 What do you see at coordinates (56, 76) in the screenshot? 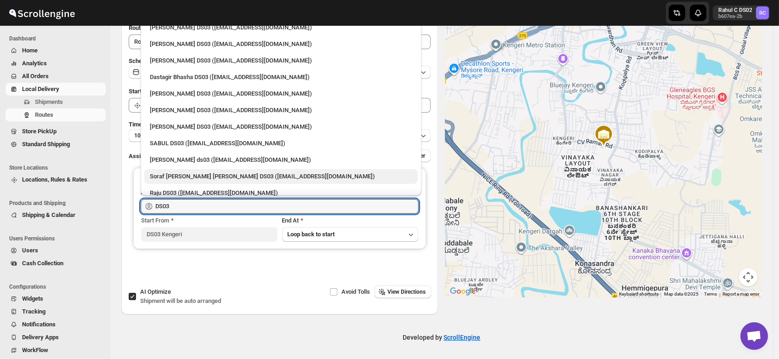
I see `button: All Orders` at bounding box center [56, 76].